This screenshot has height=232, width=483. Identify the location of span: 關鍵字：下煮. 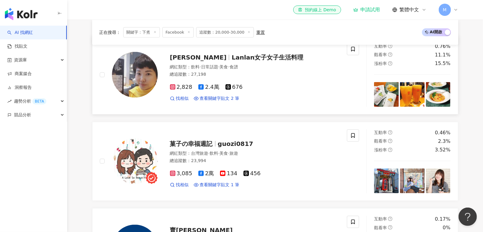
(142, 32).